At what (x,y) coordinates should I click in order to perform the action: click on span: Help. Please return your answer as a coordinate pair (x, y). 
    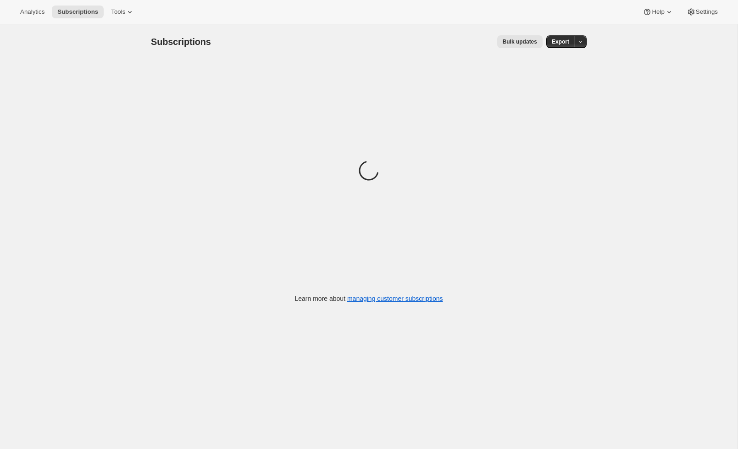
    Looking at the image, I should click on (658, 12).